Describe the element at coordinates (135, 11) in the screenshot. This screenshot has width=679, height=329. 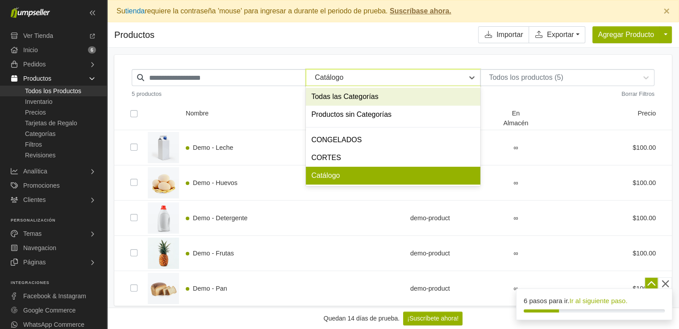
I see `a: tienda` at that location.